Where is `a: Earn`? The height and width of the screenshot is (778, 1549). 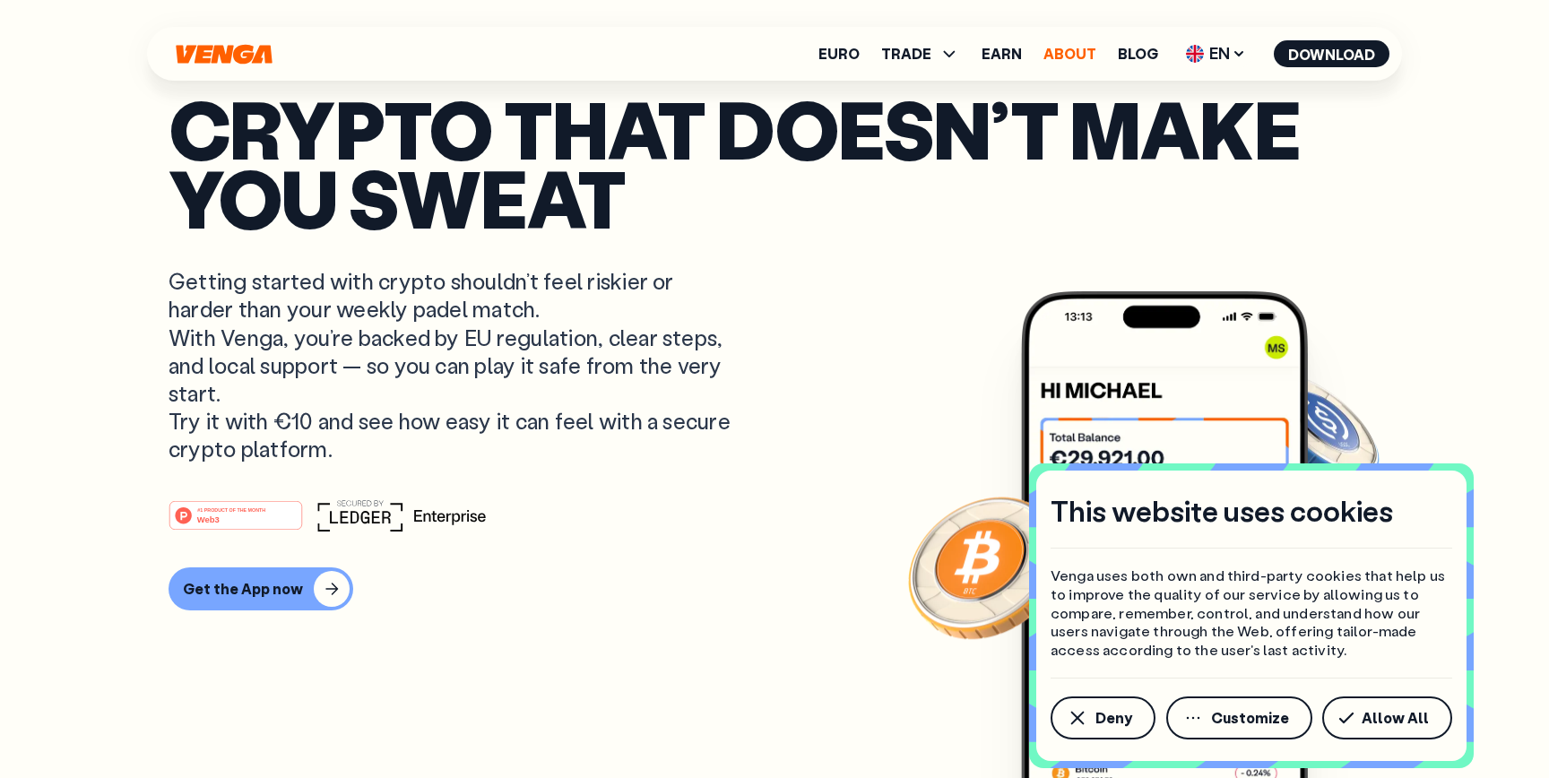 a: Earn is located at coordinates (1002, 54).